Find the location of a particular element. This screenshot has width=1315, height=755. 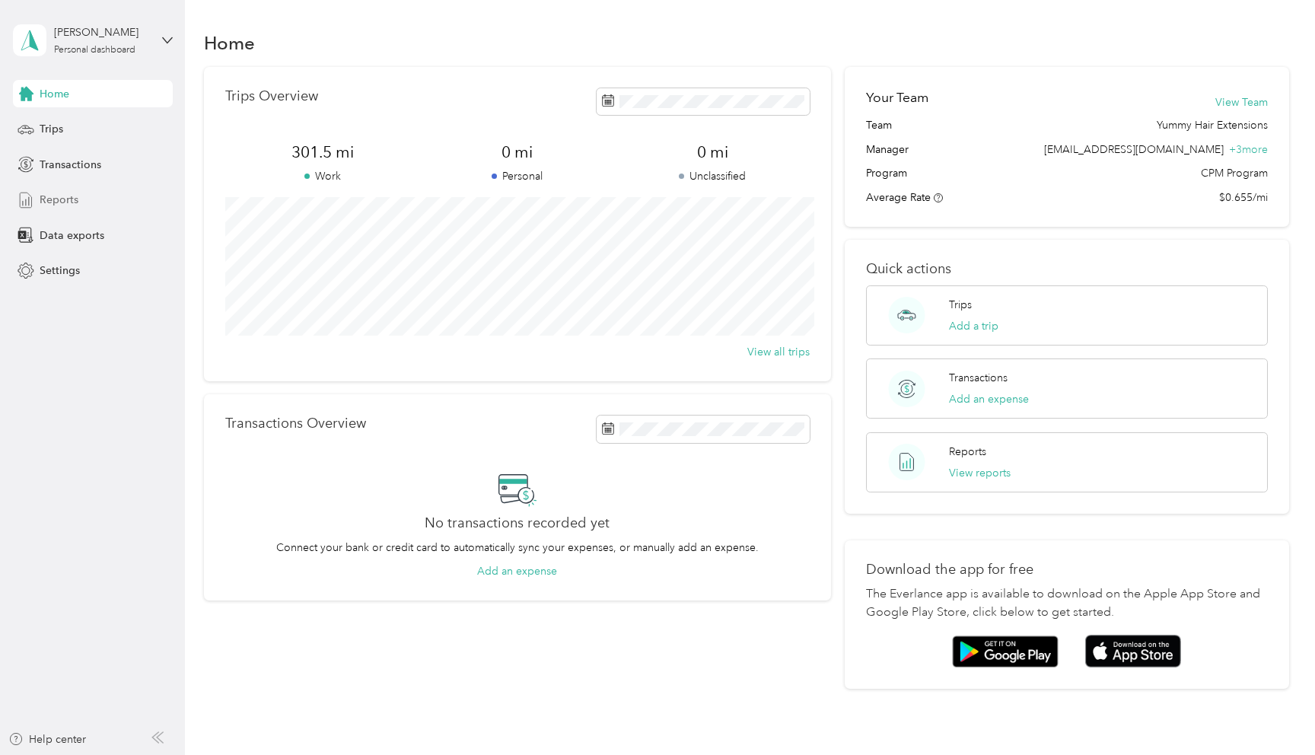

span: Reports is located at coordinates (59, 199).